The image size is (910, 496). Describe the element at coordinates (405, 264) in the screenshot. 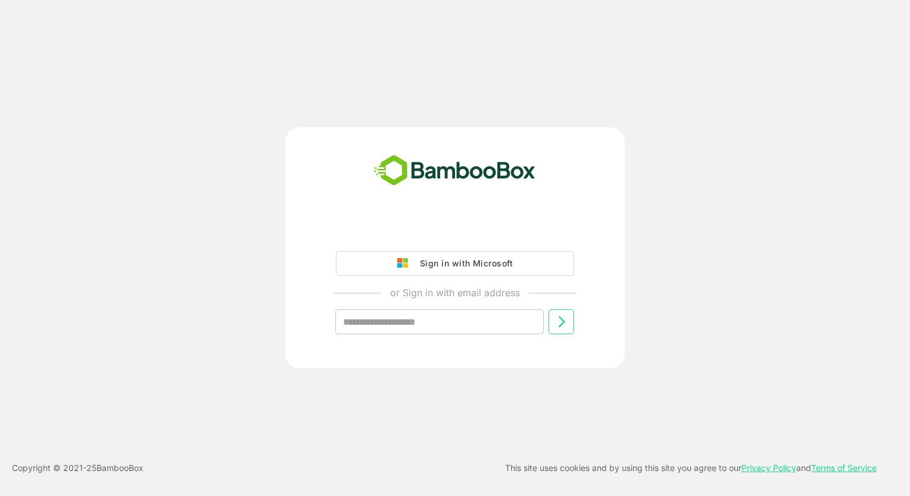

I see `img: google` at that location.